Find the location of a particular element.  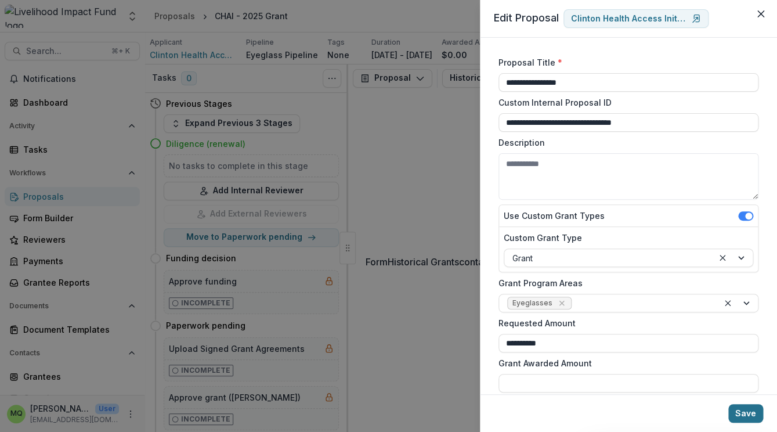

label: Proposal Title is located at coordinates (625, 62).